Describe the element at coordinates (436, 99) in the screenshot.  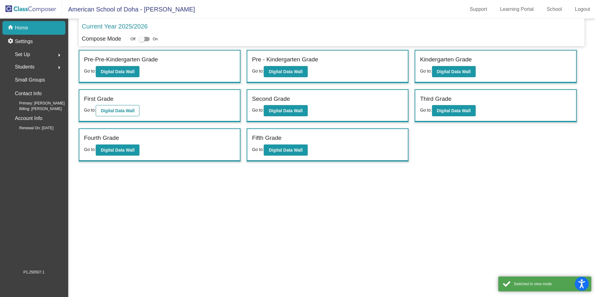
I see `label: Third Grade` at that location.